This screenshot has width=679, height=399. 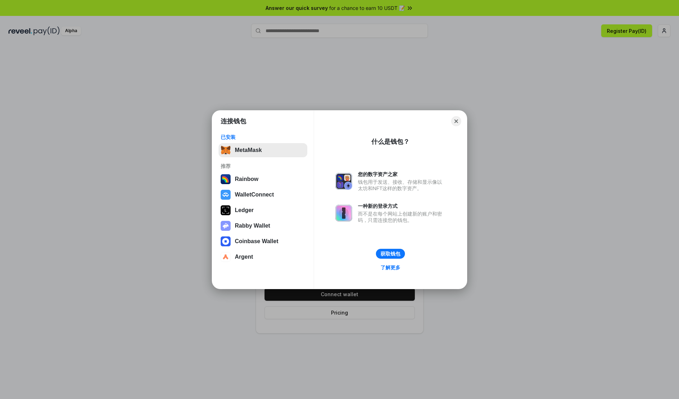 I want to click on div: MetaMask, so click(x=248, y=150).